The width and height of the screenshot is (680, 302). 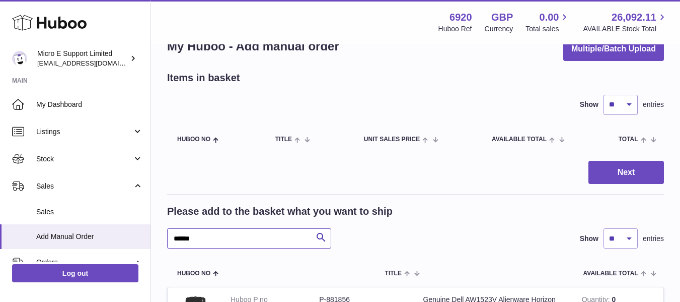 What do you see at coordinates (253, 46) in the screenshot?
I see `h1: My Huboo - Add manual order` at bounding box center [253, 46].